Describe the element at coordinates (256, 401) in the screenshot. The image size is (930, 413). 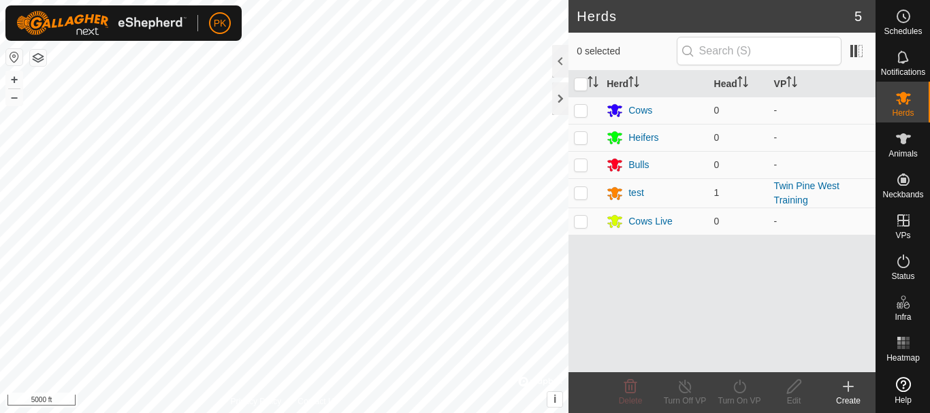
I see `a: Privacy Policy` at that location.